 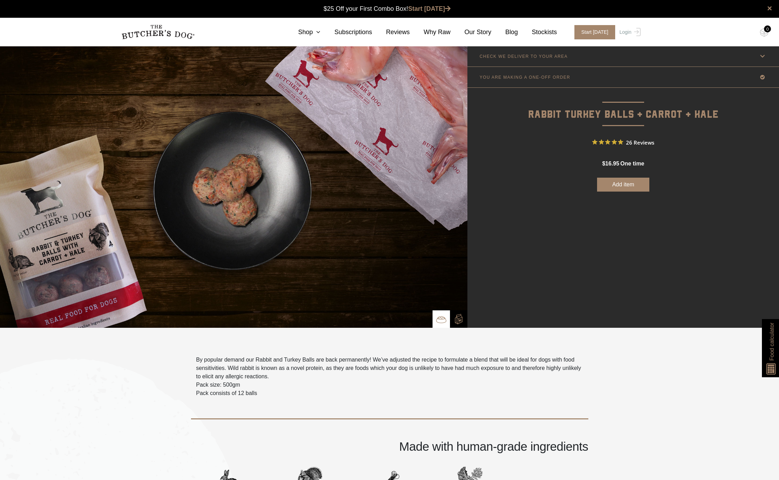 I want to click on p: YOU ARE MAKING A ONE-OFF ORDER, so click(x=525, y=77).